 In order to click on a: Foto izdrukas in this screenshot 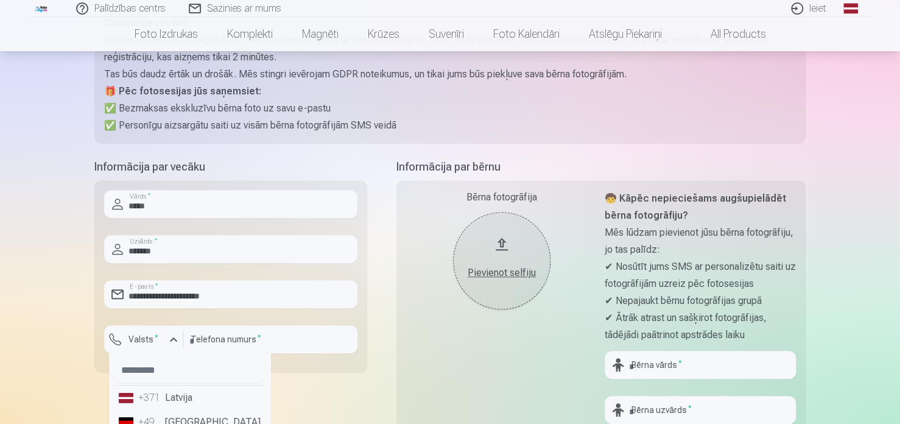, I will do `click(166, 34)`.